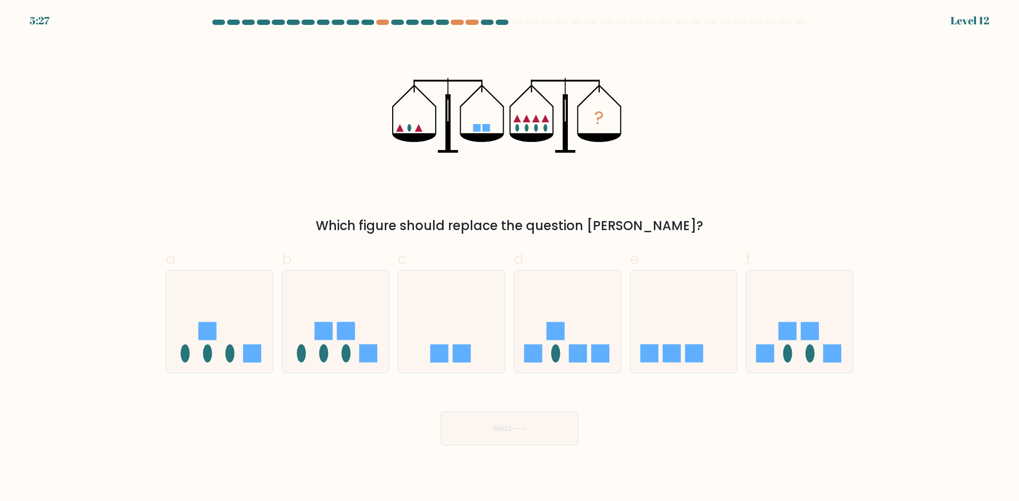 This screenshot has width=1019, height=501. Describe the element at coordinates (970, 21) in the screenshot. I see `div: Level 12` at that location.